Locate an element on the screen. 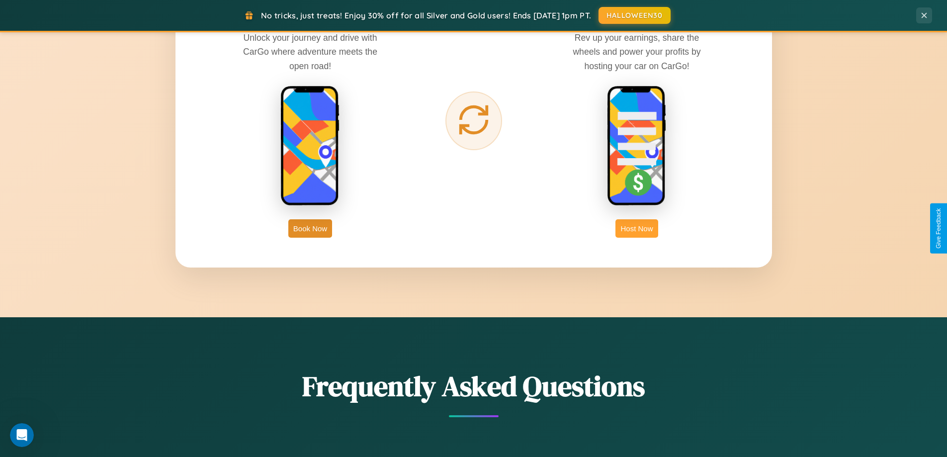 This screenshot has height=457, width=947. h2: Frequently Asked Questions is located at coordinates (474, 386).